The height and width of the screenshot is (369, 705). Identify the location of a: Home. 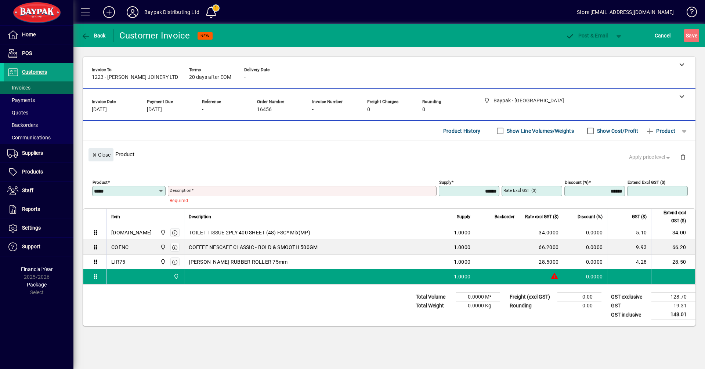
(39, 35).